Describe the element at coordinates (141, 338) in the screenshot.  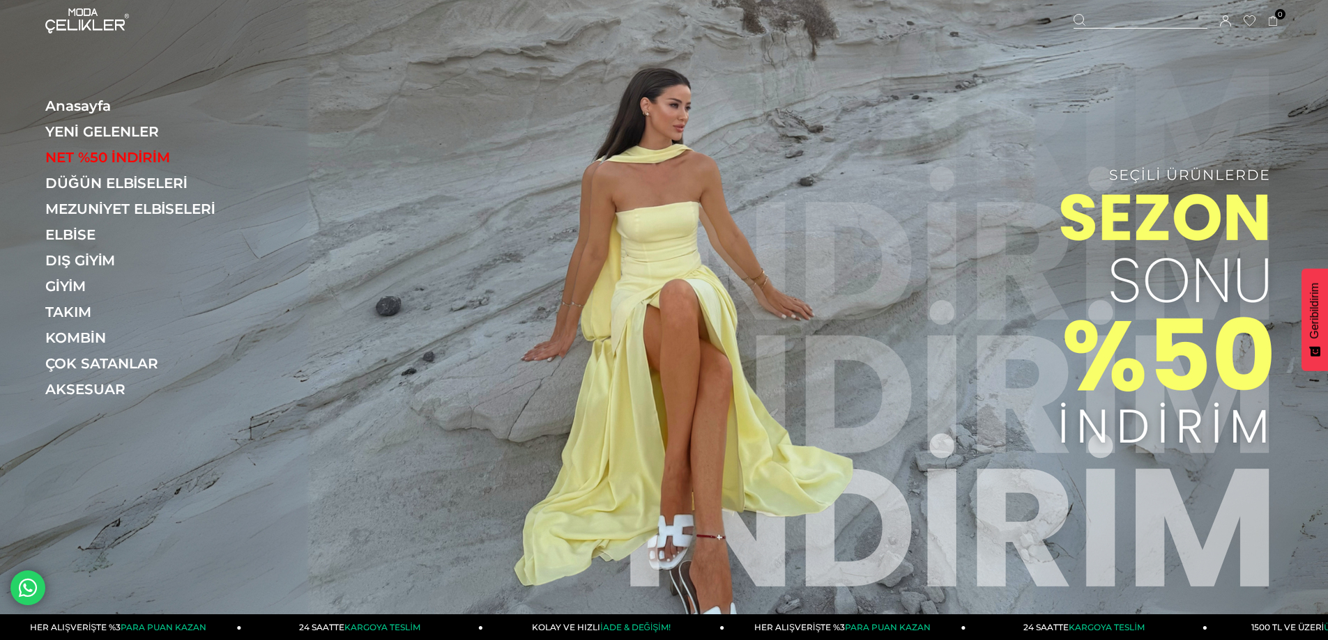
I see `a: KOMBİN` at that location.